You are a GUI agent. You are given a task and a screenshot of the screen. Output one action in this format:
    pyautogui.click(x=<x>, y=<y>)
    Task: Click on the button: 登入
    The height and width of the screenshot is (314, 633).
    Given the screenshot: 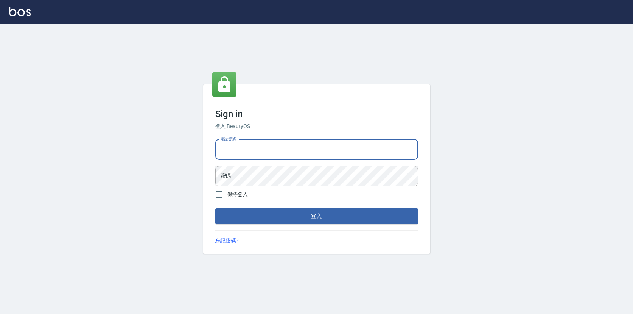 What is the action you would take?
    pyautogui.click(x=317, y=216)
    